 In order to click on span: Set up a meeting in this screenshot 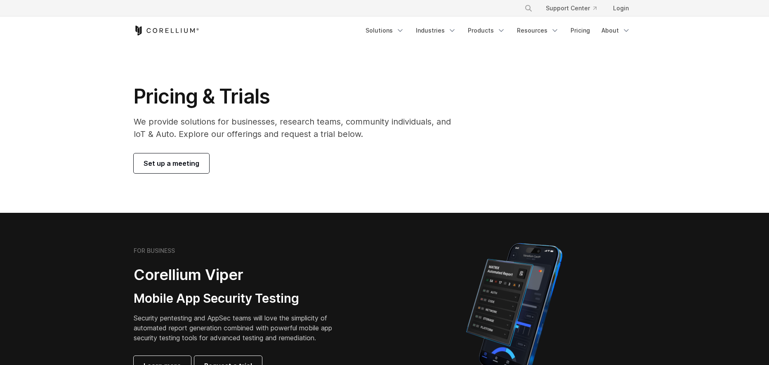, I will do `click(171, 163)`.